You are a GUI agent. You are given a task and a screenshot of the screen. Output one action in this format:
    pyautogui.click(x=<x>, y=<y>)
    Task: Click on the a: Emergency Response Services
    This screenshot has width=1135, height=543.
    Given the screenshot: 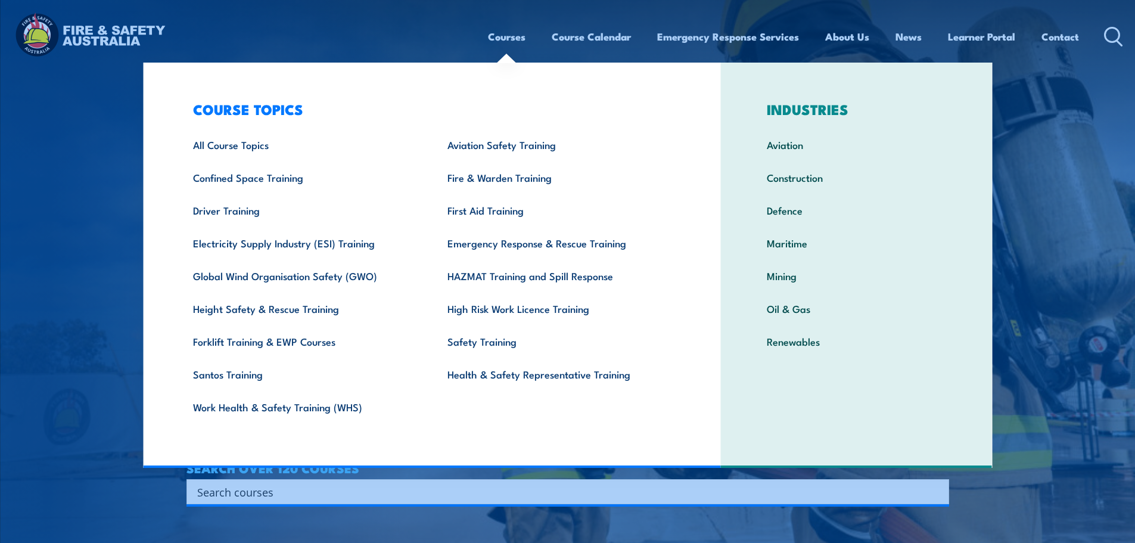 What is the action you would take?
    pyautogui.click(x=728, y=36)
    